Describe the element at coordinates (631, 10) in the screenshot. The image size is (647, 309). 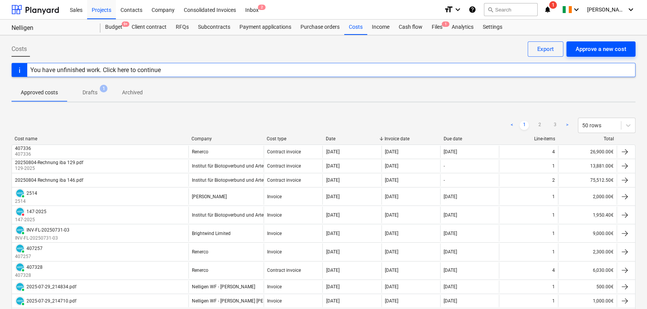
I see `i: keyboard_arrow_down` at that location.